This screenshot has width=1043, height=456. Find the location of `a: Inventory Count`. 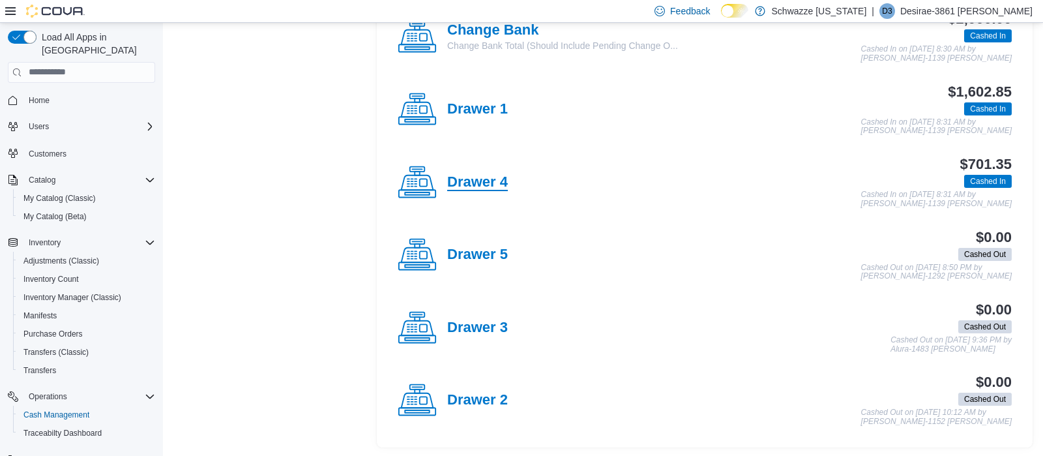

a: Inventory Count is located at coordinates (51, 279).